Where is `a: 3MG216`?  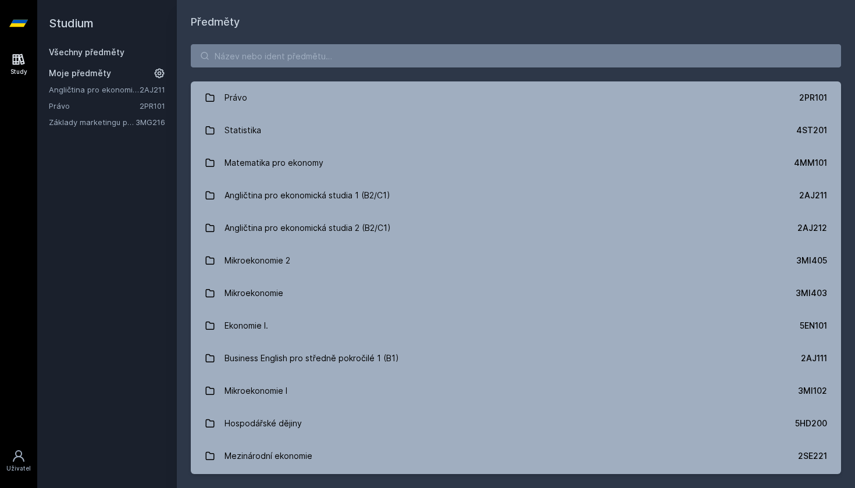 a: 3MG216 is located at coordinates (150, 122).